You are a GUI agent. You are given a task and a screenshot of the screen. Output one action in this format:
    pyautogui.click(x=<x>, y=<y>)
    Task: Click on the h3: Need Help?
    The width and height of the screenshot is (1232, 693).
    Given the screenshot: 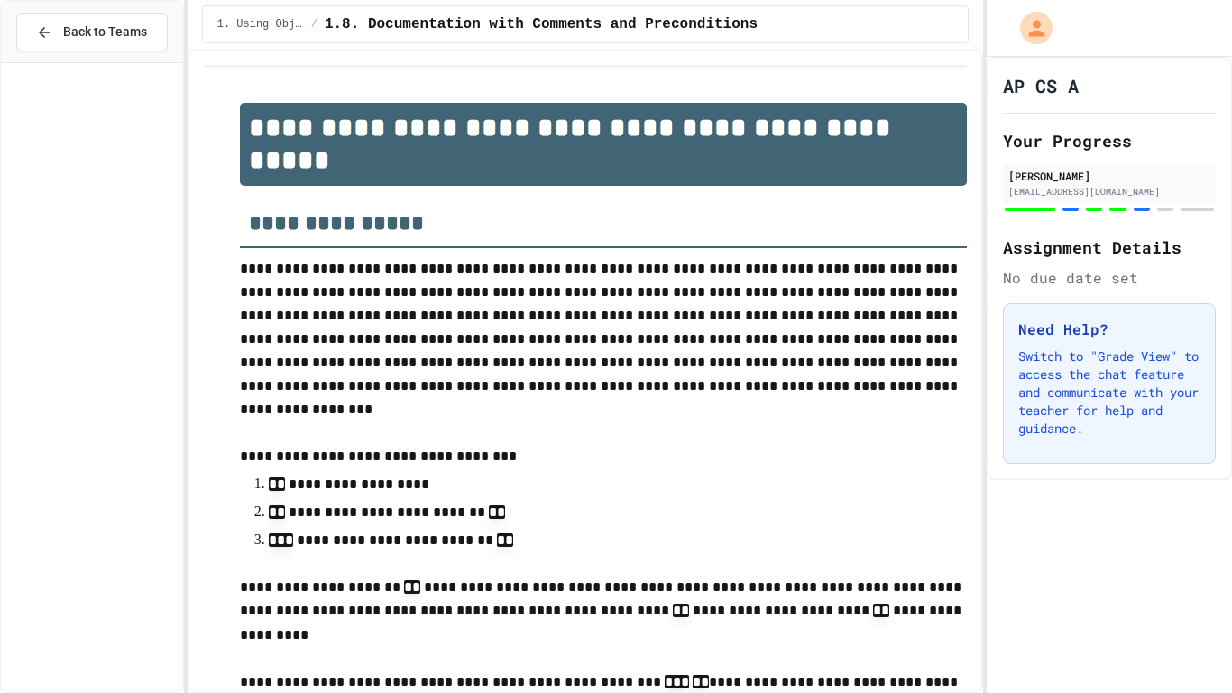 What is the action you would take?
    pyautogui.click(x=1110, y=329)
    